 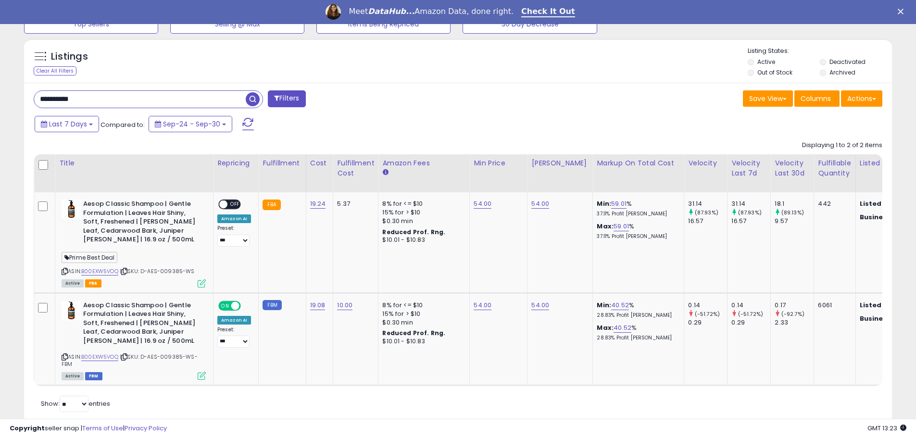 What do you see at coordinates (146, 428) in the screenshot?
I see `a: Privacy Policy` at bounding box center [146, 428].